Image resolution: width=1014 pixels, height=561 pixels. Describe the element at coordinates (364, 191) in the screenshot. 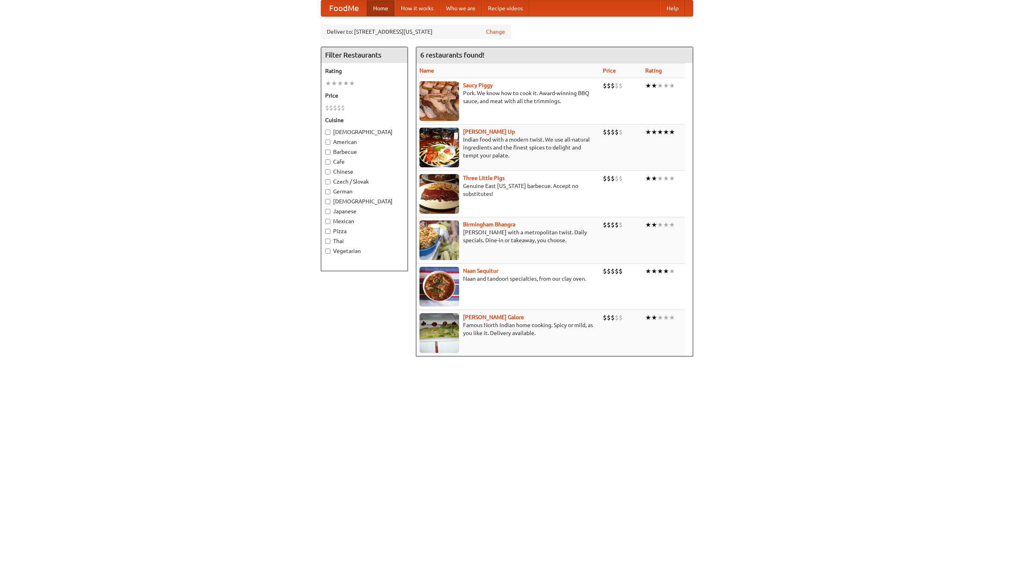

I see `label: German` at that location.